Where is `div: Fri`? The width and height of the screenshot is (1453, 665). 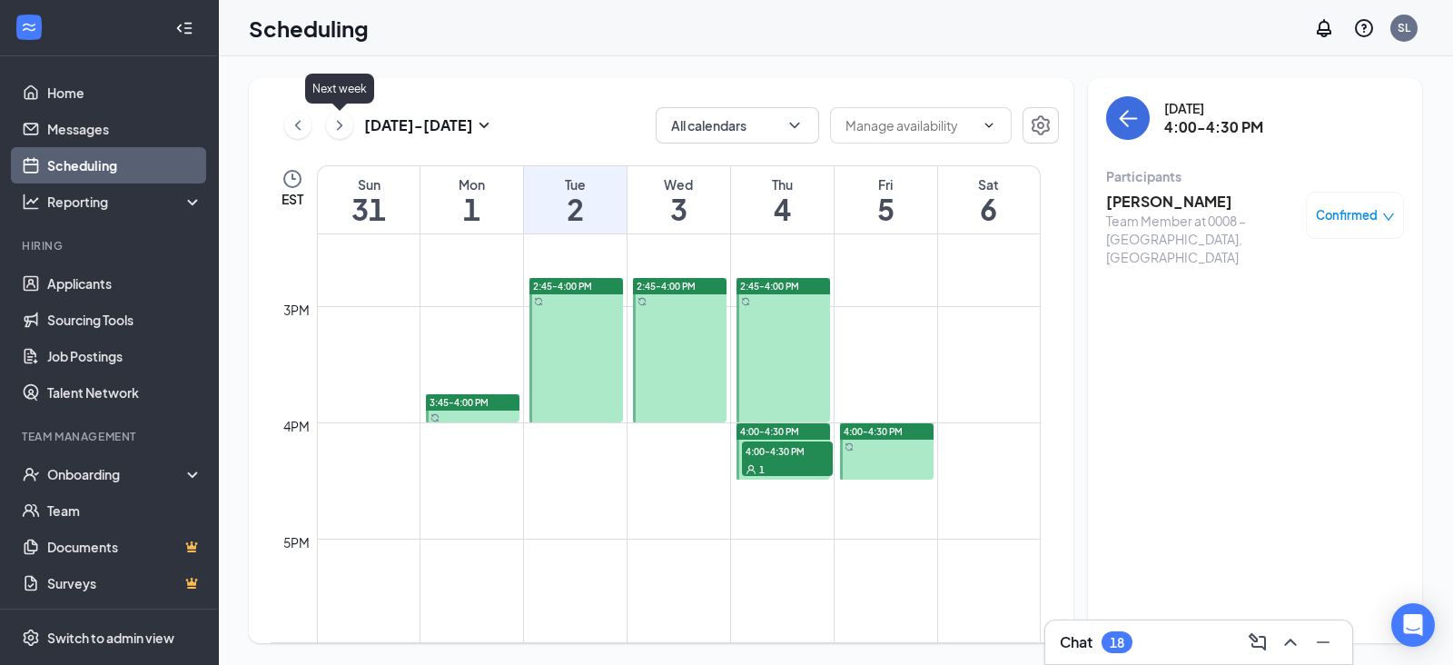
div: Fri is located at coordinates (886, 184).